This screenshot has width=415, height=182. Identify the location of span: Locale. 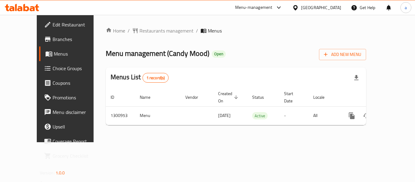
(322, 97).